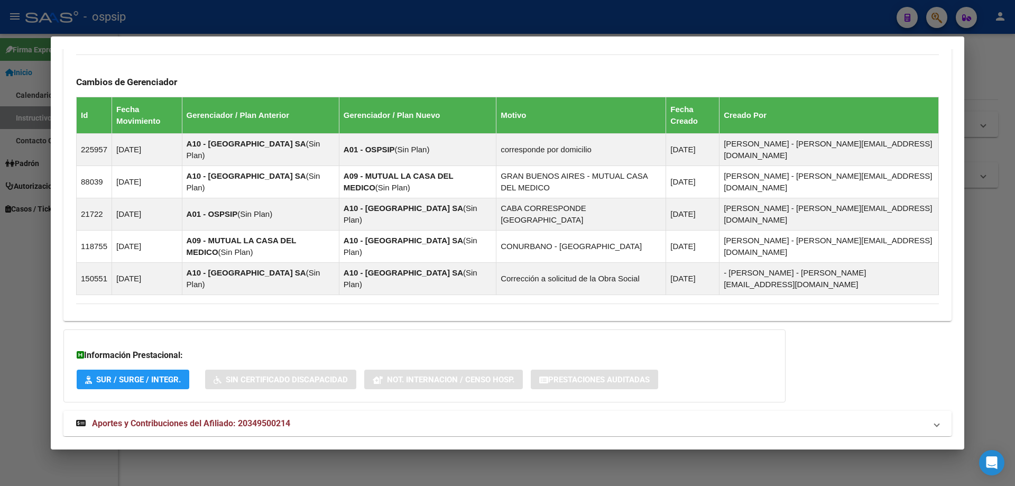 Image resolution: width=1015 pixels, height=486 pixels. I want to click on div: Open Intercom Messenger, so click(992, 463).